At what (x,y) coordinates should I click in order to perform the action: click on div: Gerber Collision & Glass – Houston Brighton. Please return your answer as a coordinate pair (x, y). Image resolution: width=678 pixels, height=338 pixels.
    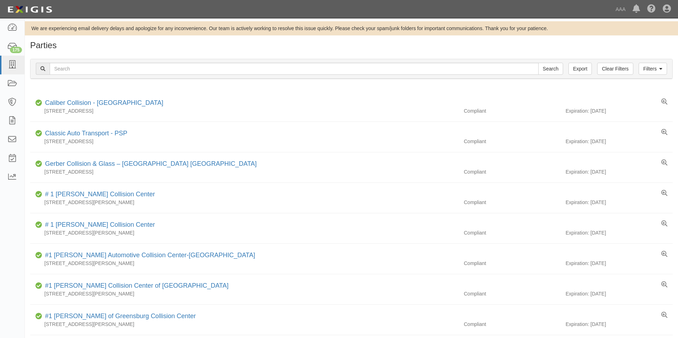
    Looking at the image, I should click on (149, 164).